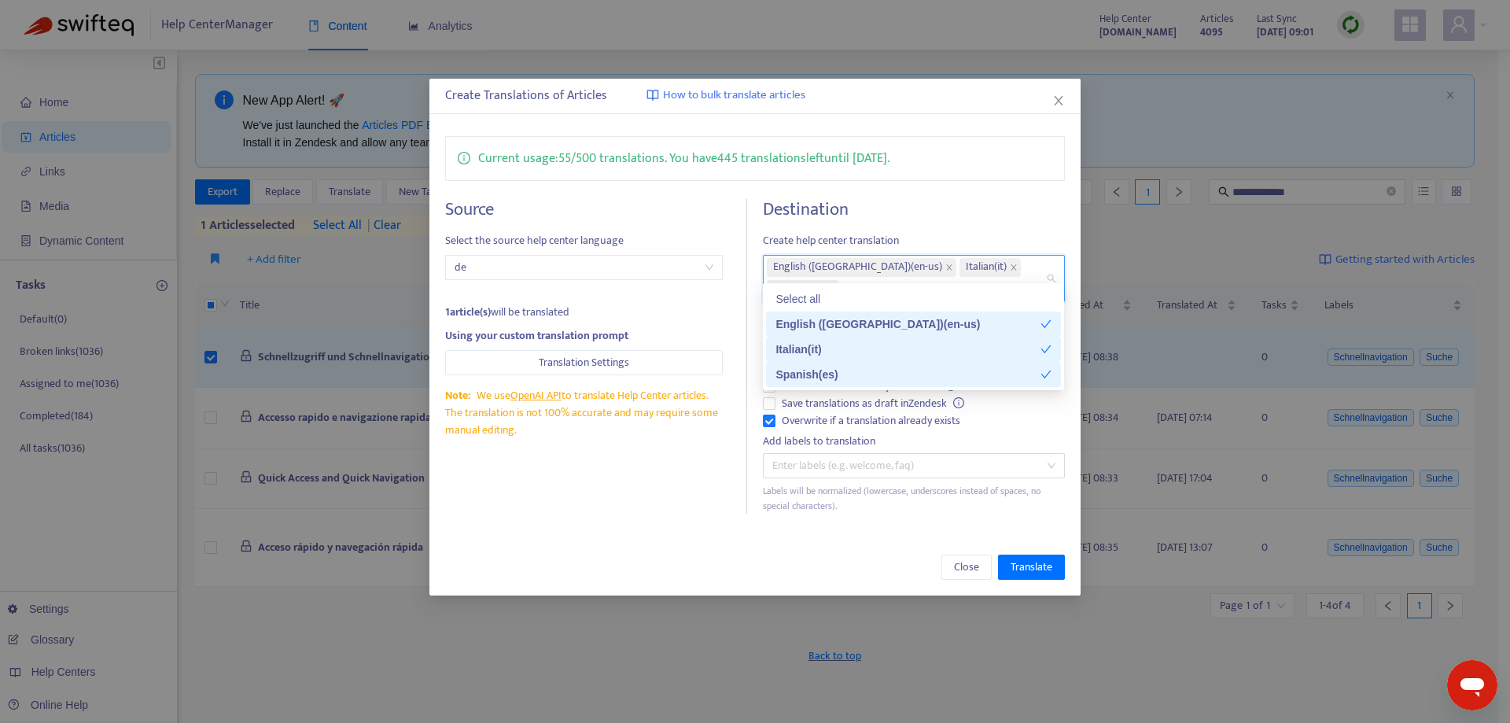 The height and width of the screenshot is (723, 1510). What do you see at coordinates (584, 241) in the screenshot?
I see `span: Select the source help center language` at bounding box center [584, 241].